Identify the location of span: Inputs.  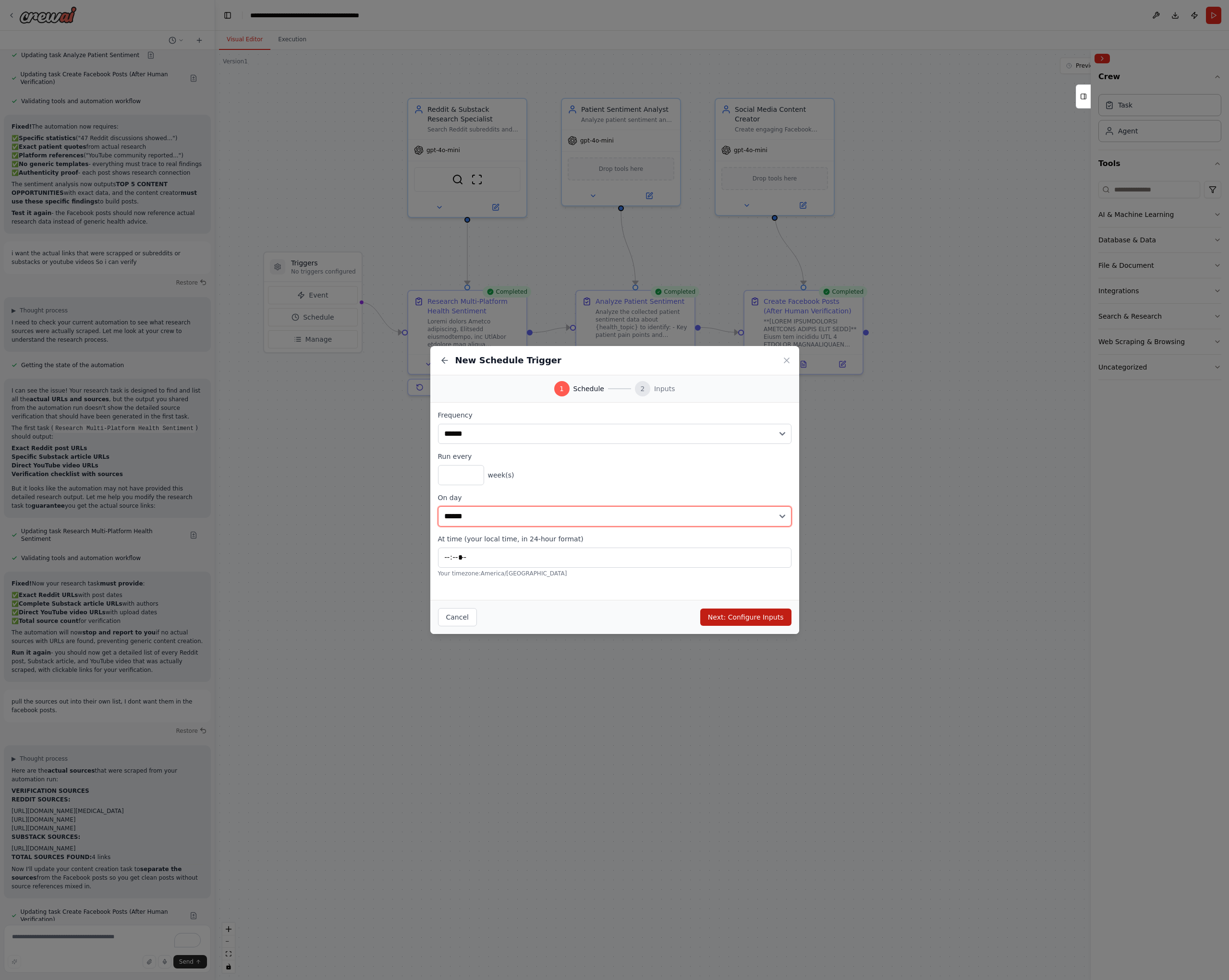
(665, 389).